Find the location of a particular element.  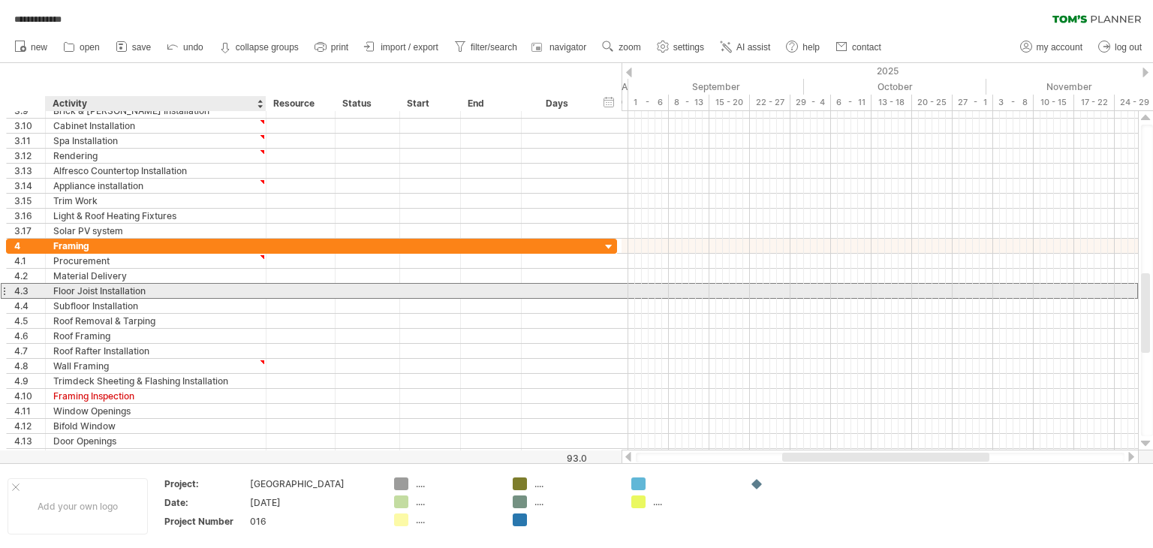

div: Cabinet Installation is located at coordinates (155, 125).